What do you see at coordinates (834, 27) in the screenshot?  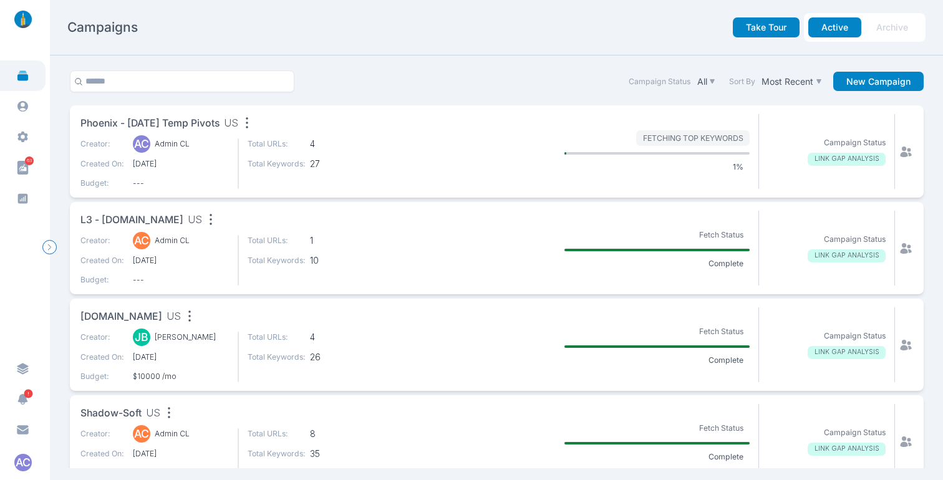 I see `button: Active` at bounding box center [834, 27].